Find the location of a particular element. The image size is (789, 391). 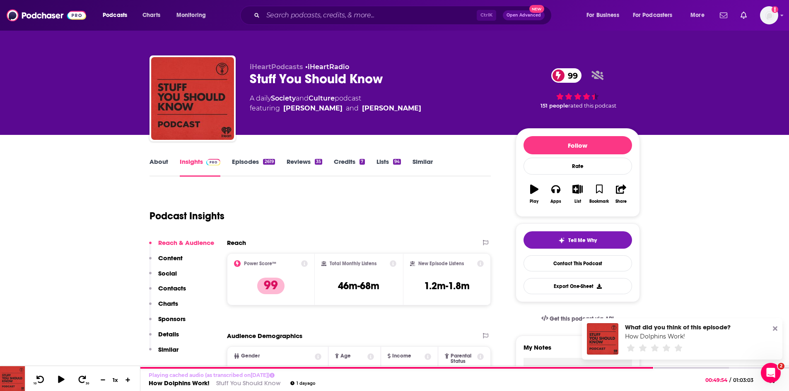

a: Josh Clark is located at coordinates (313, 109).